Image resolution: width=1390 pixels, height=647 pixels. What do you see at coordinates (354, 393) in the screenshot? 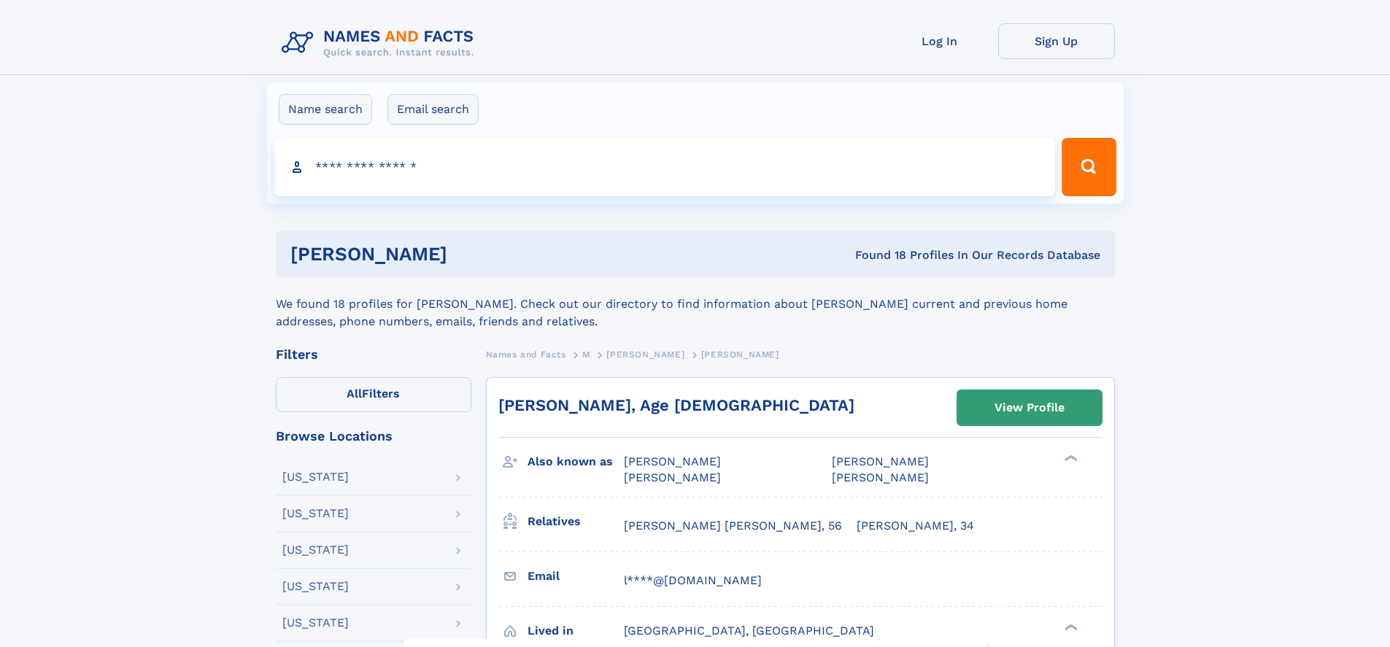
I see `span: All` at bounding box center [354, 393].